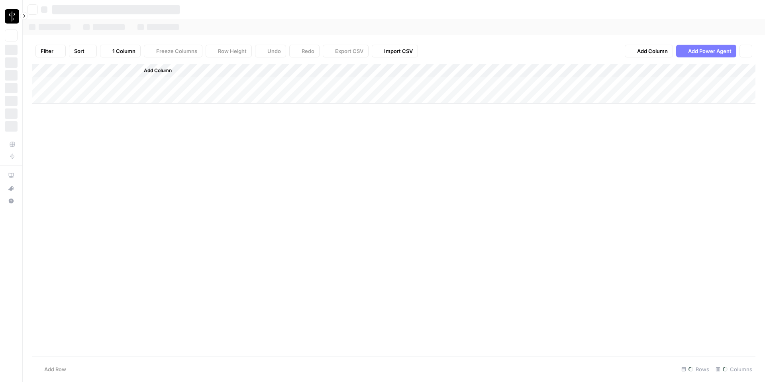 Image resolution: width=765 pixels, height=382 pixels. Describe the element at coordinates (305, 51) in the screenshot. I see `button: Redo` at that location.